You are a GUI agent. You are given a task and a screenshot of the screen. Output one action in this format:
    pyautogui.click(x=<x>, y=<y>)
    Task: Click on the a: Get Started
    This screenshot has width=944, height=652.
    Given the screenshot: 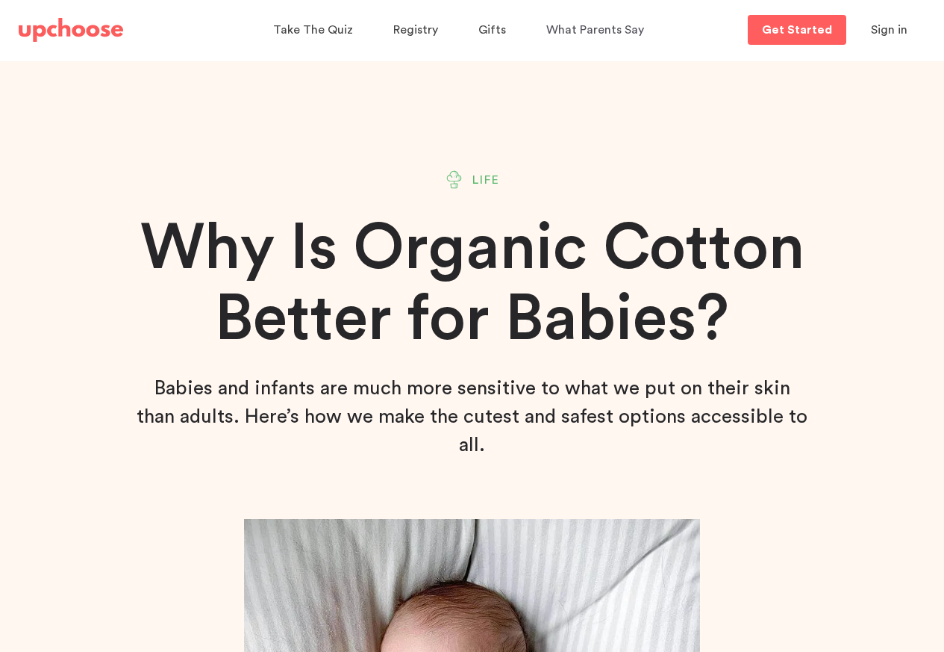 What is the action you would take?
    pyautogui.click(x=797, y=30)
    